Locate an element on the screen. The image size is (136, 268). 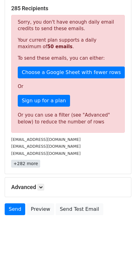
a: Preview is located at coordinates (40, 210).